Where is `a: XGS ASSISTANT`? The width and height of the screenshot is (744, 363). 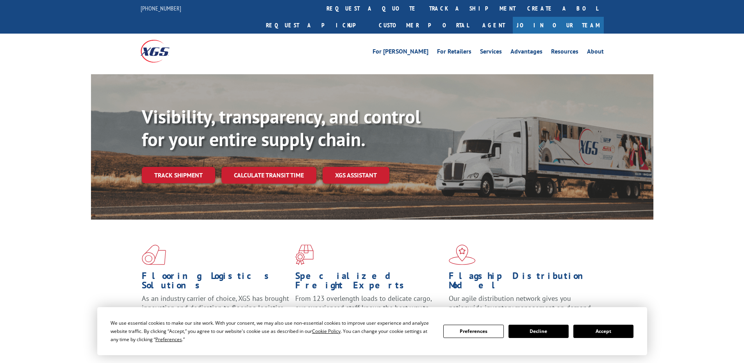 a: XGS ASSISTANT is located at coordinates (356, 175).